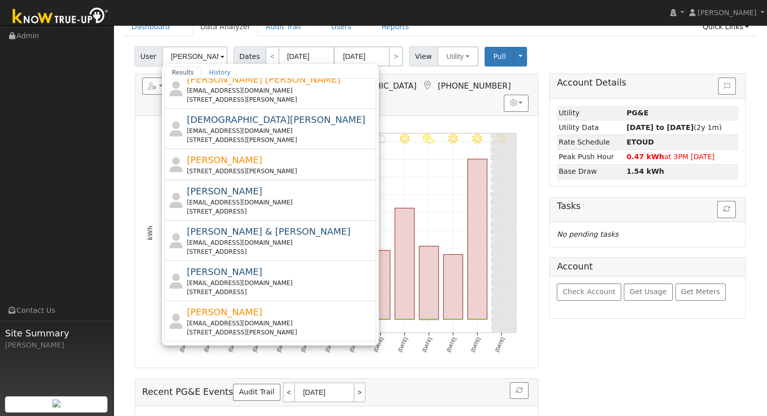 This screenshot has width=767, height=416. Describe the element at coordinates (404, 138) in the screenshot. I see `i: 9/24 - Clear` at that location.